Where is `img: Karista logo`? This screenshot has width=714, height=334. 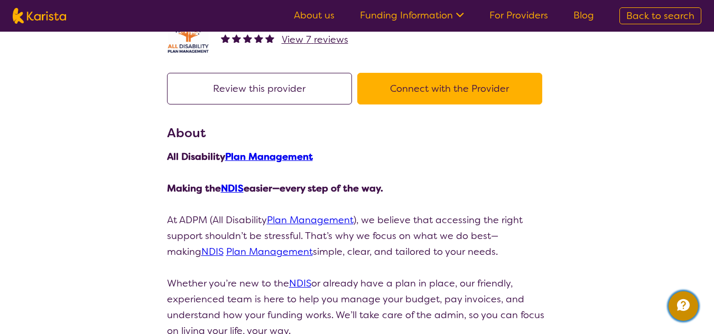
img: Karista logo is located at coordinates (39, 16).